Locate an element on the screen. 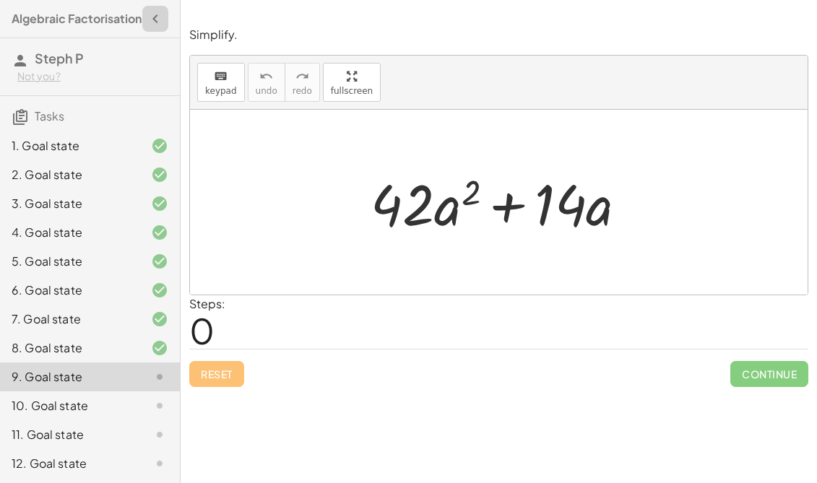 The width and height of the screenshot is (817, 483). div: 5. Goal state is located at coordinates (69, 261).